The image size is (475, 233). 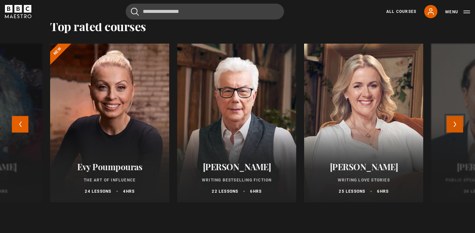 I want to click on p: Writing Bestselling Fiction, so click(x=237, y=180).